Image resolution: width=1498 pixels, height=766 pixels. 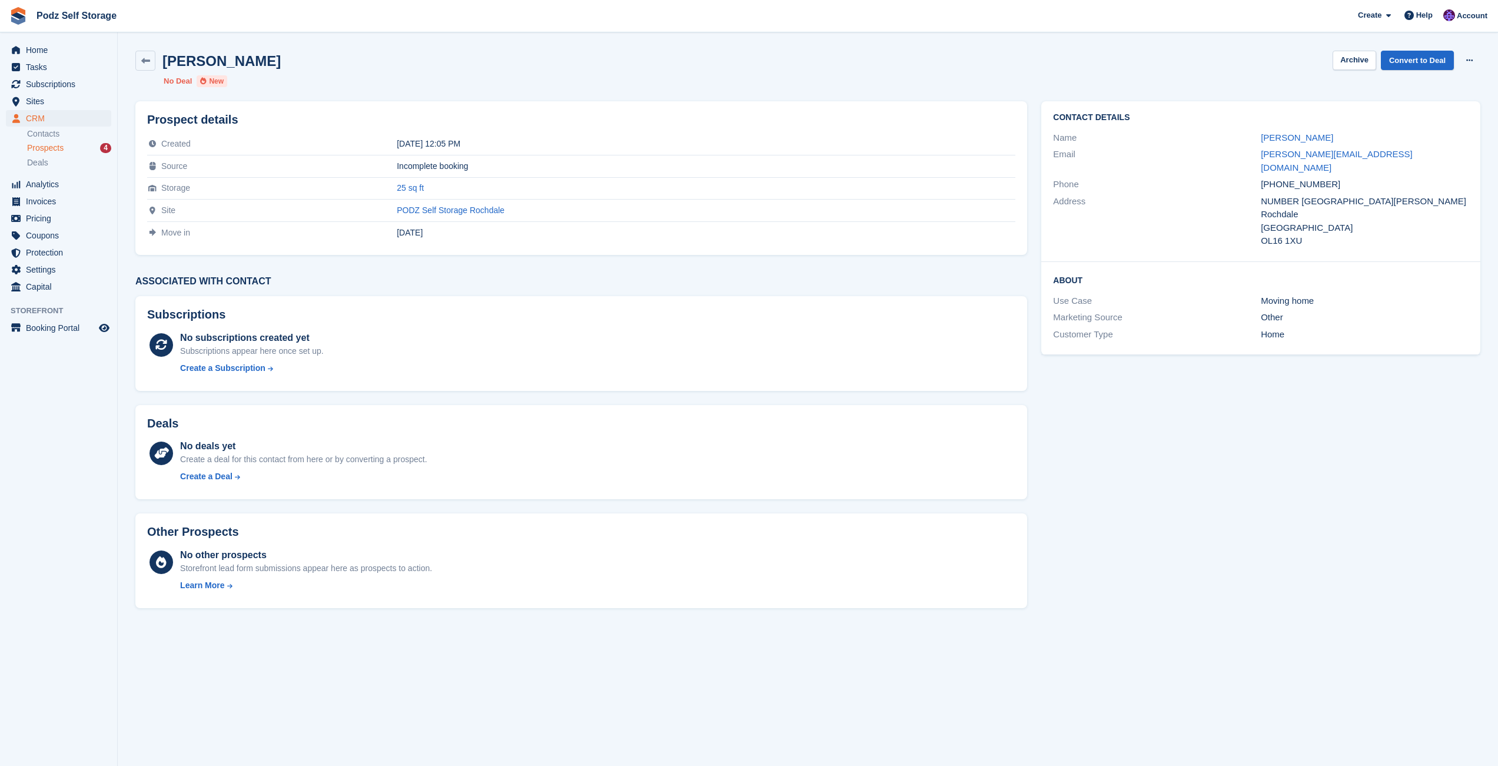 What do you see at coordinates (581, 281) in the screenshot?
I see `h3: Associated with contact` at bounding box center [581, 281].